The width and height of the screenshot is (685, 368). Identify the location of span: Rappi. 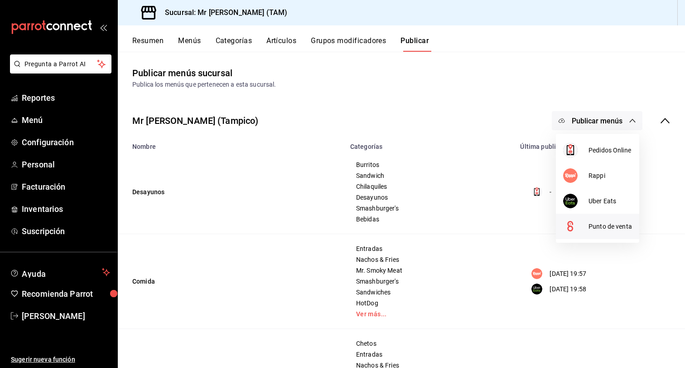
(610, 175).